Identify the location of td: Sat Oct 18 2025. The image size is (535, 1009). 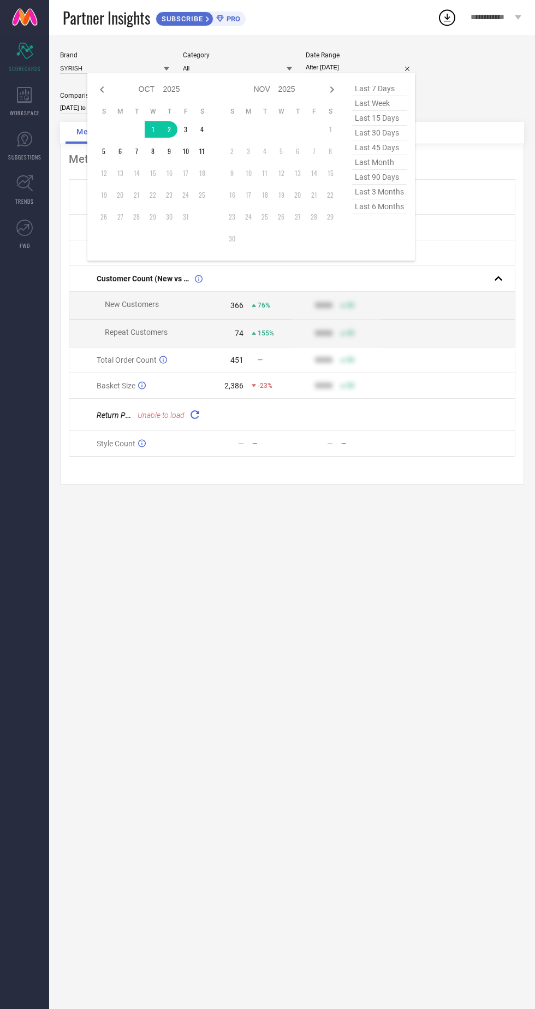
(202, 173).